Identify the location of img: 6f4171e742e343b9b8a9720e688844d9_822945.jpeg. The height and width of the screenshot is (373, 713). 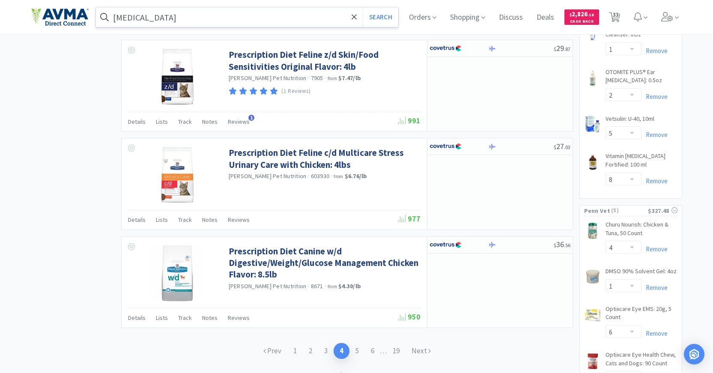
(592, 124).